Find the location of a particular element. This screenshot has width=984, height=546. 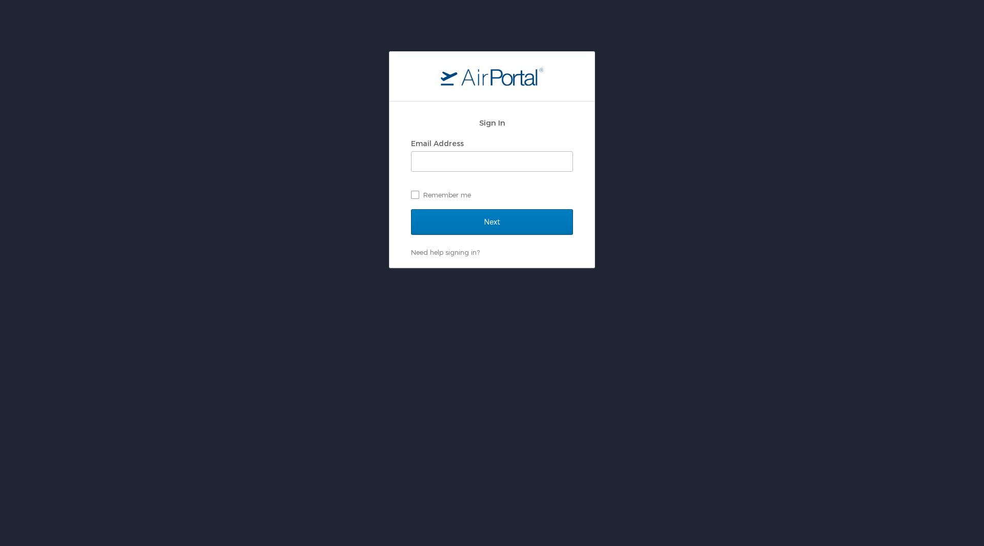

label: Email Address is located at coordinates (437, 143).